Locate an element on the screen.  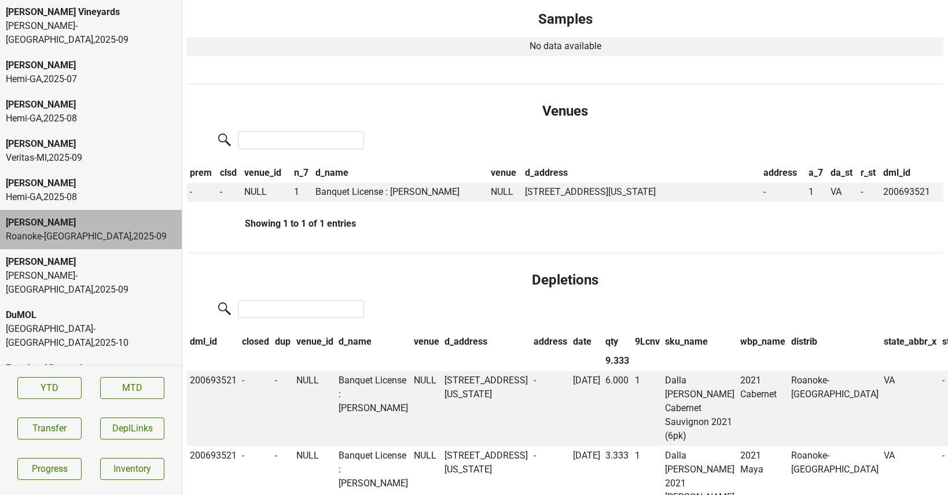
h4: Depletions is located at coordinates (565, 280).